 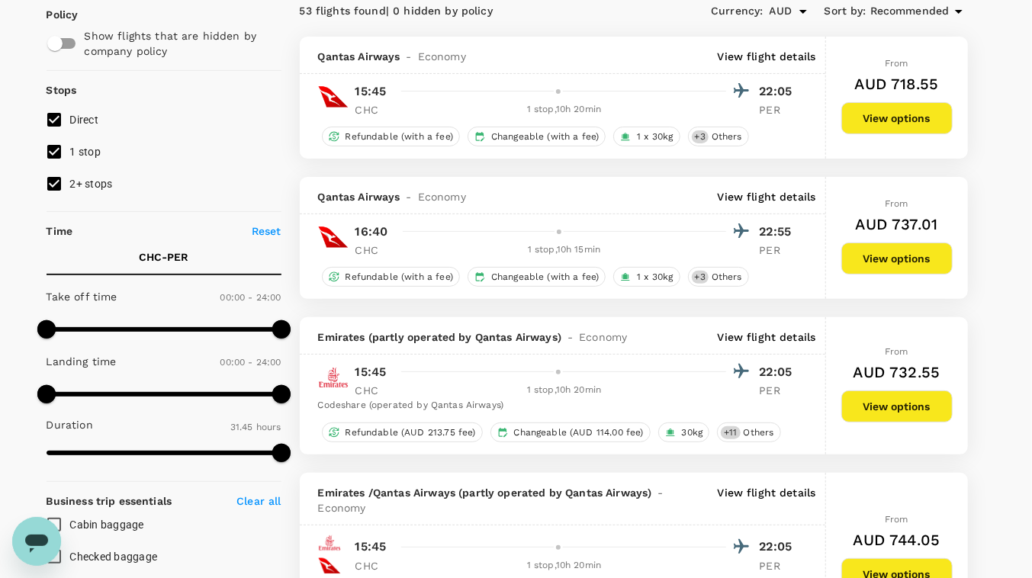 I want to click on span: Emirates / Qantas Airways (partly operated by Qantas Airways), so click(x=485, y=493).